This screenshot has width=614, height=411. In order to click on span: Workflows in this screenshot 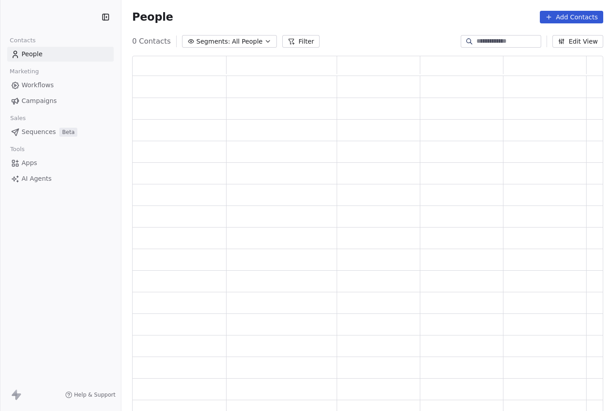, I will do `click(38, 85)`.